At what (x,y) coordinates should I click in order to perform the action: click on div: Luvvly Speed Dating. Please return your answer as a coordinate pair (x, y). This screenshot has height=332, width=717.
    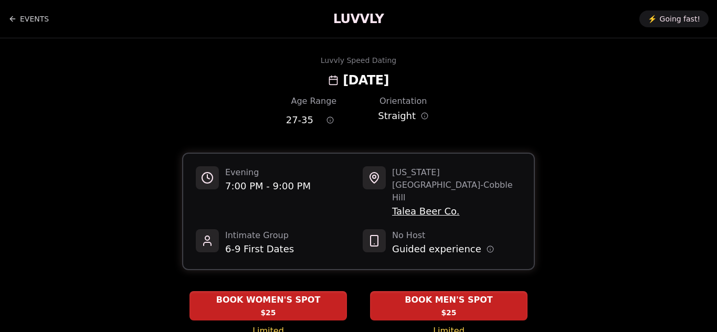
    Looking at the image, I should click on (358, 60).